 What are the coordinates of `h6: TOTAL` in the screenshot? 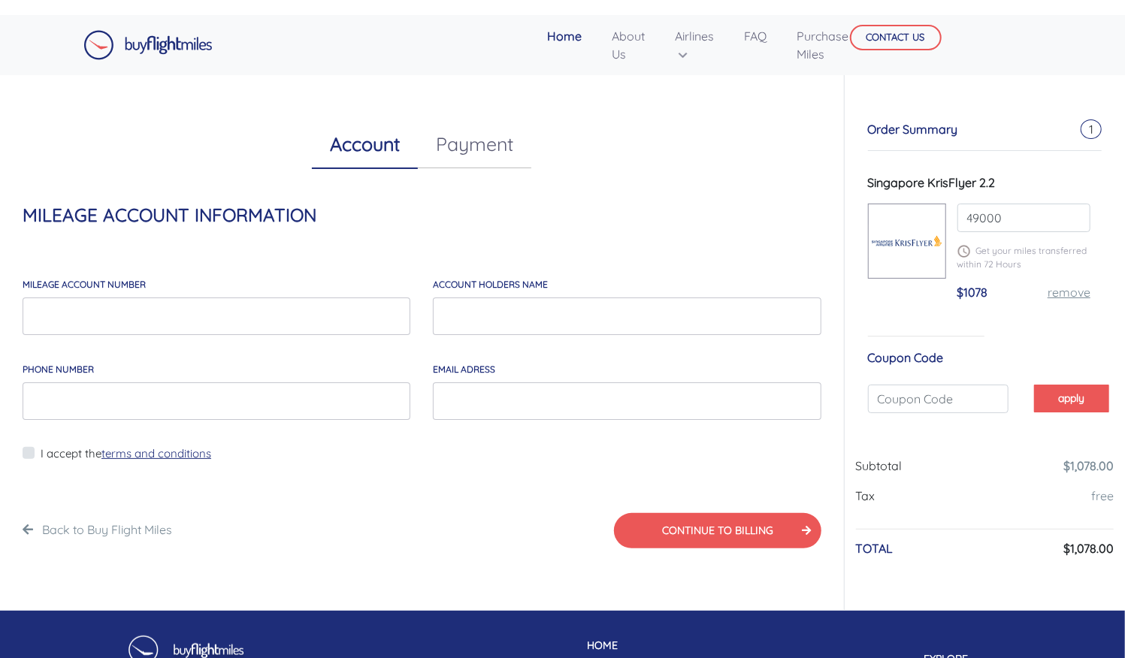 It's located at (875, 549).